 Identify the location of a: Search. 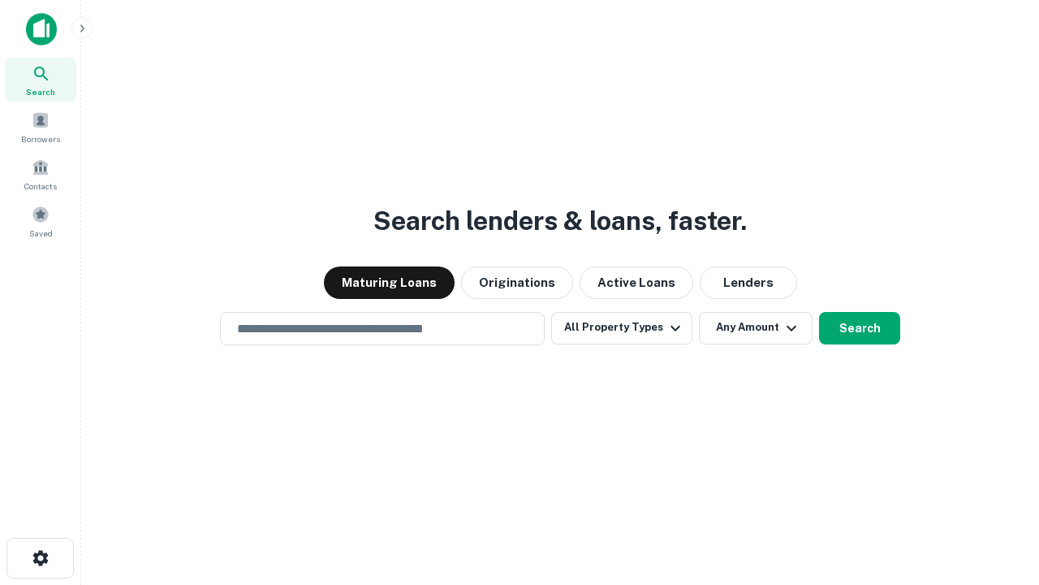
(41, 80).